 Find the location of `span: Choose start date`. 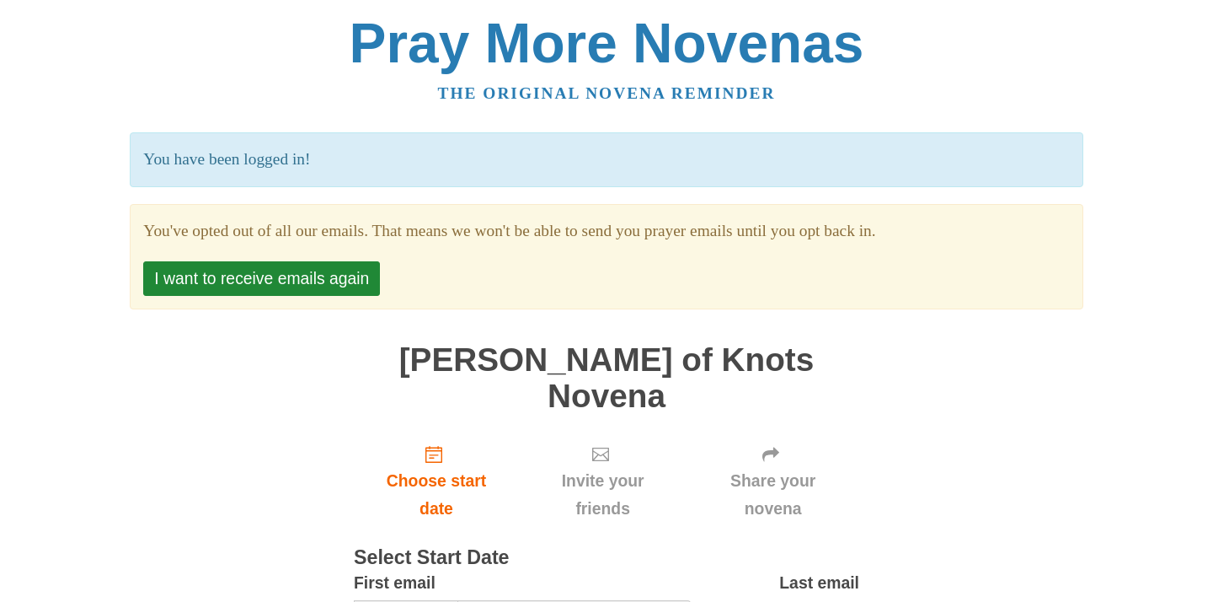

span: Choose start date is located at coordinates (437, 495).